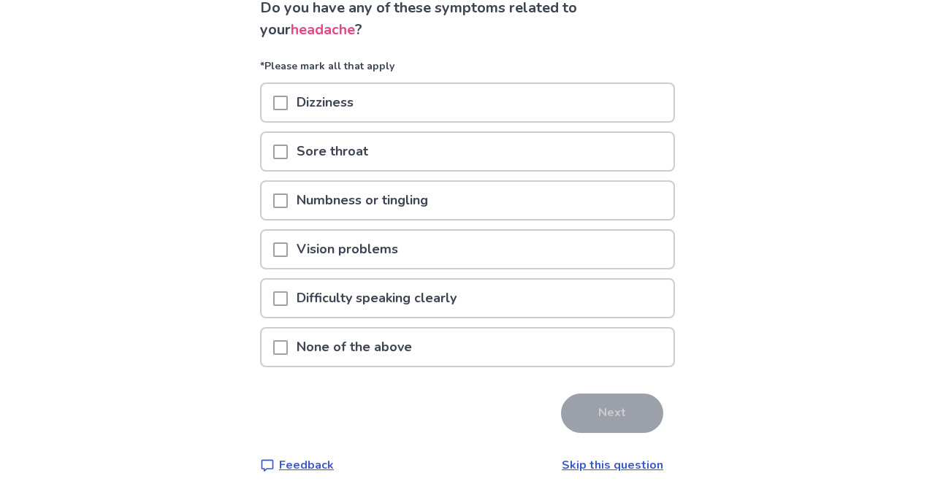 This screenshot has width=935, height=495. Describe the element at coordinates (323, 29) in the screenshot. I see `span: headache` at that location.